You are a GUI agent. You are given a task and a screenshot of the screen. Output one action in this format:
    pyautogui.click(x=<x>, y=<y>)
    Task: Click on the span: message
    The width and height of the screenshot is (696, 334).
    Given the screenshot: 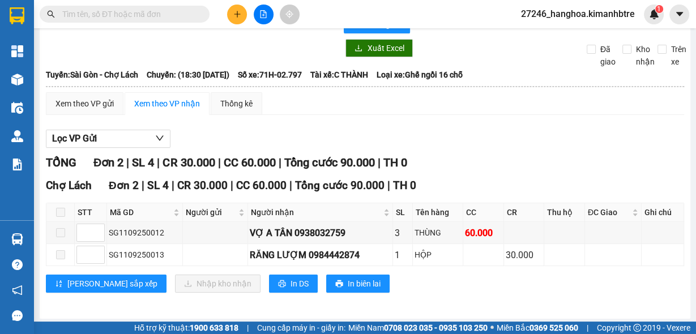 What is the action you would take?
    pyautogui.click(x=17, y=315)
    